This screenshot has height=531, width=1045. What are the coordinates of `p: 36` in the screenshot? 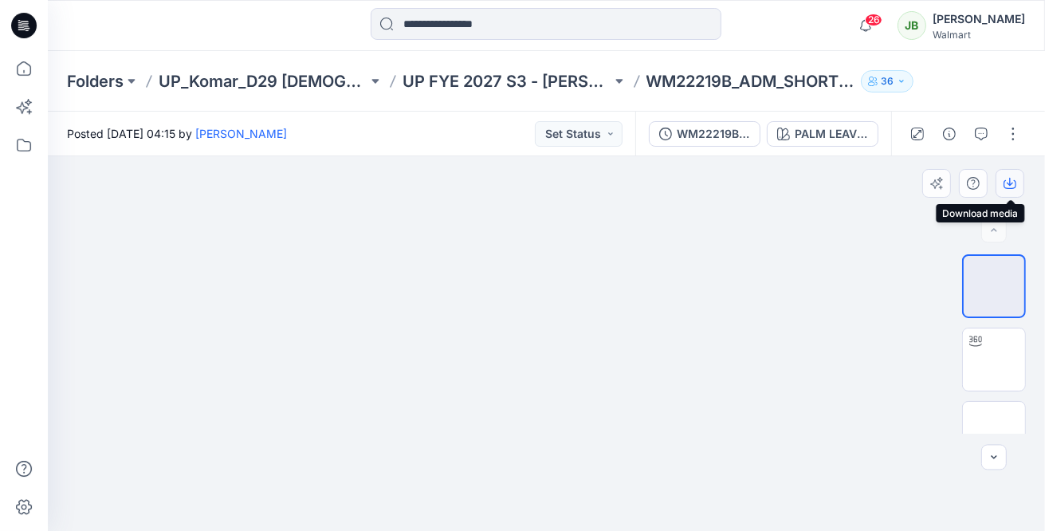 It's located at (887, 81).